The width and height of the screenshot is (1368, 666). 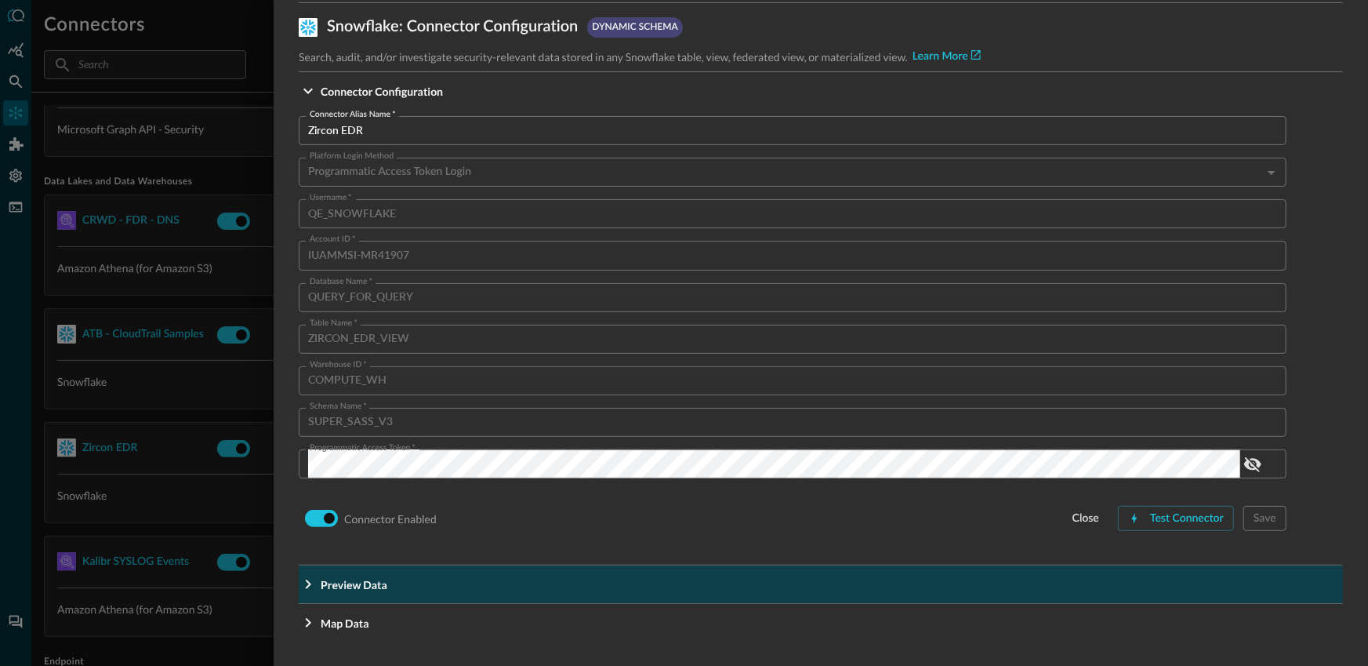 What do you see at coordinates (353, 115) in the screenshot?
I see `label: Connector Alias Name` at bounding box center [353, 115].